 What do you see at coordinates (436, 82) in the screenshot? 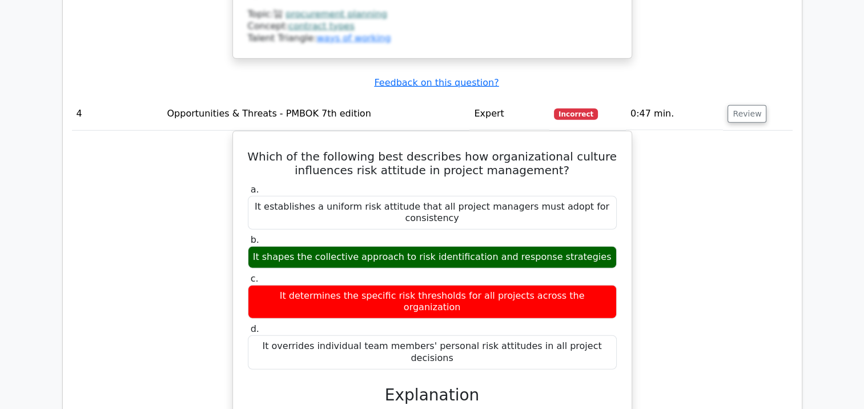
I see `a: Feedback on this question?` at bounding box center [436, 82].